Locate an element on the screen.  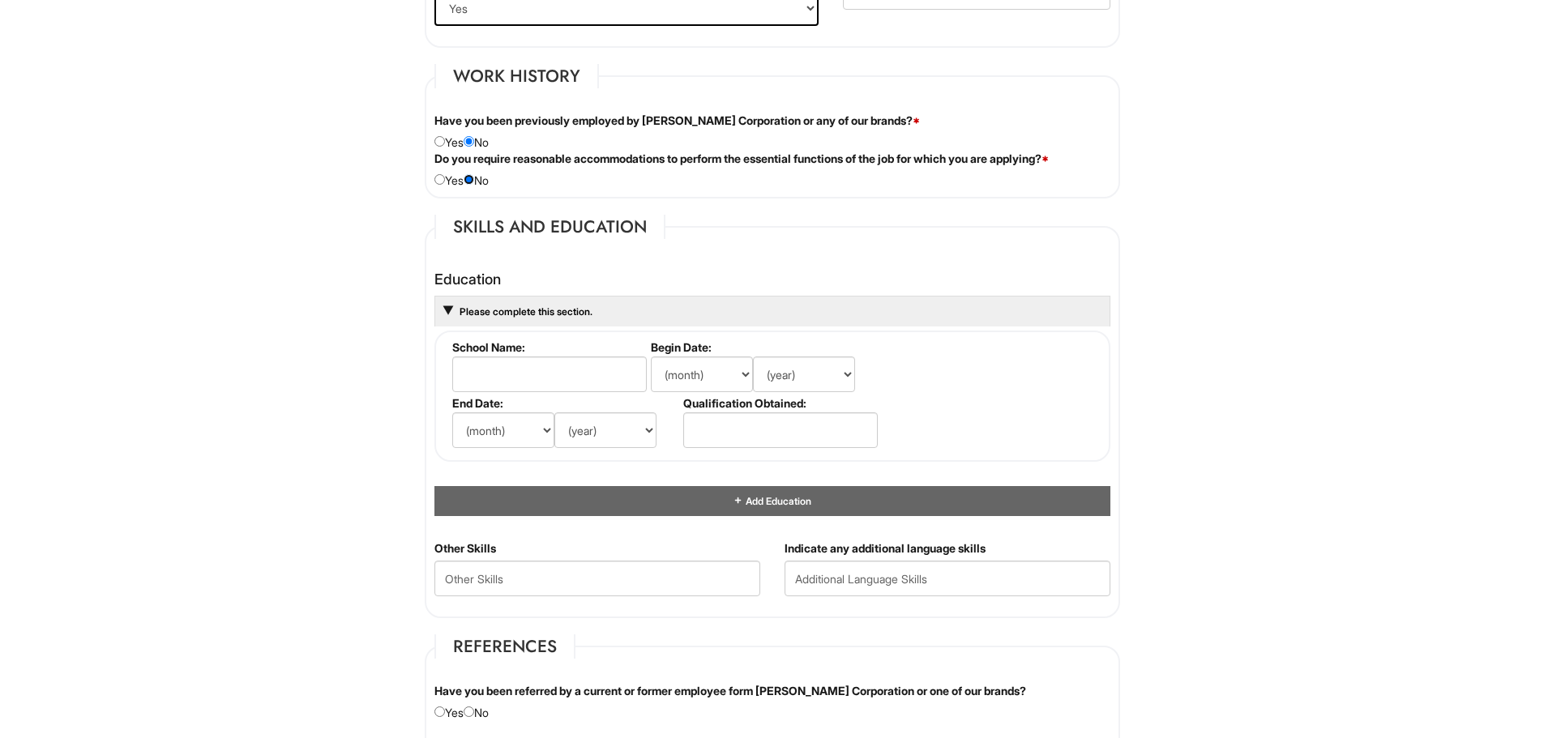
input: Other Skills is located at coordinates (597, 579).